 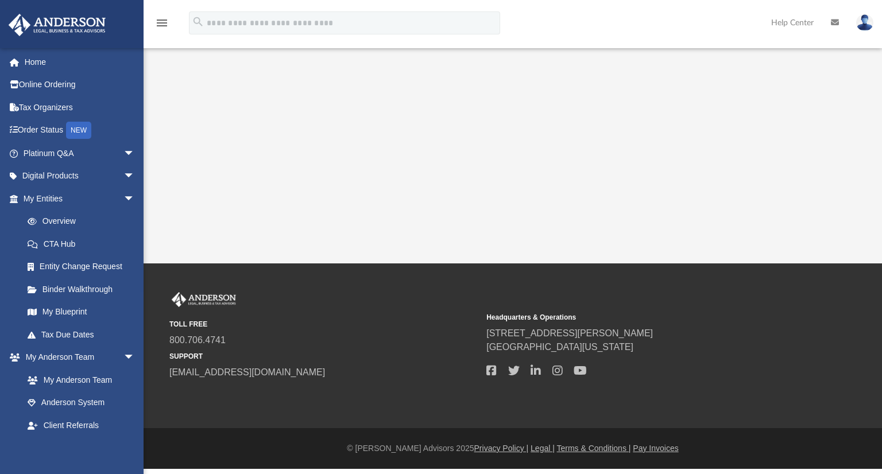 What do you see at coordinates (324, 324) in the screenshot?
I see `small: TOLL FREE` at bounding box center [324, 324].